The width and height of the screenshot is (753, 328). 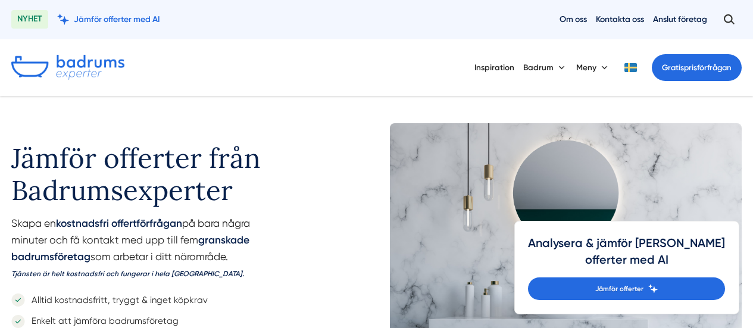 I want to click on h1: Jämför offerter från Badrumsexperter, so click(x=156, y=169).